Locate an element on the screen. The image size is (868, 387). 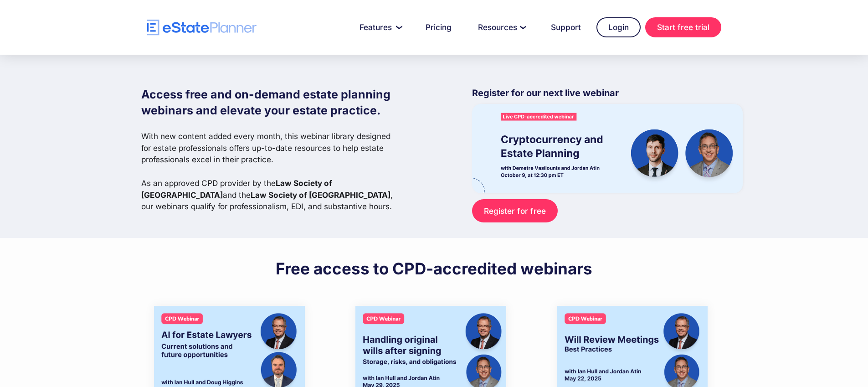
a: Features is located at coordinates (379, 27).